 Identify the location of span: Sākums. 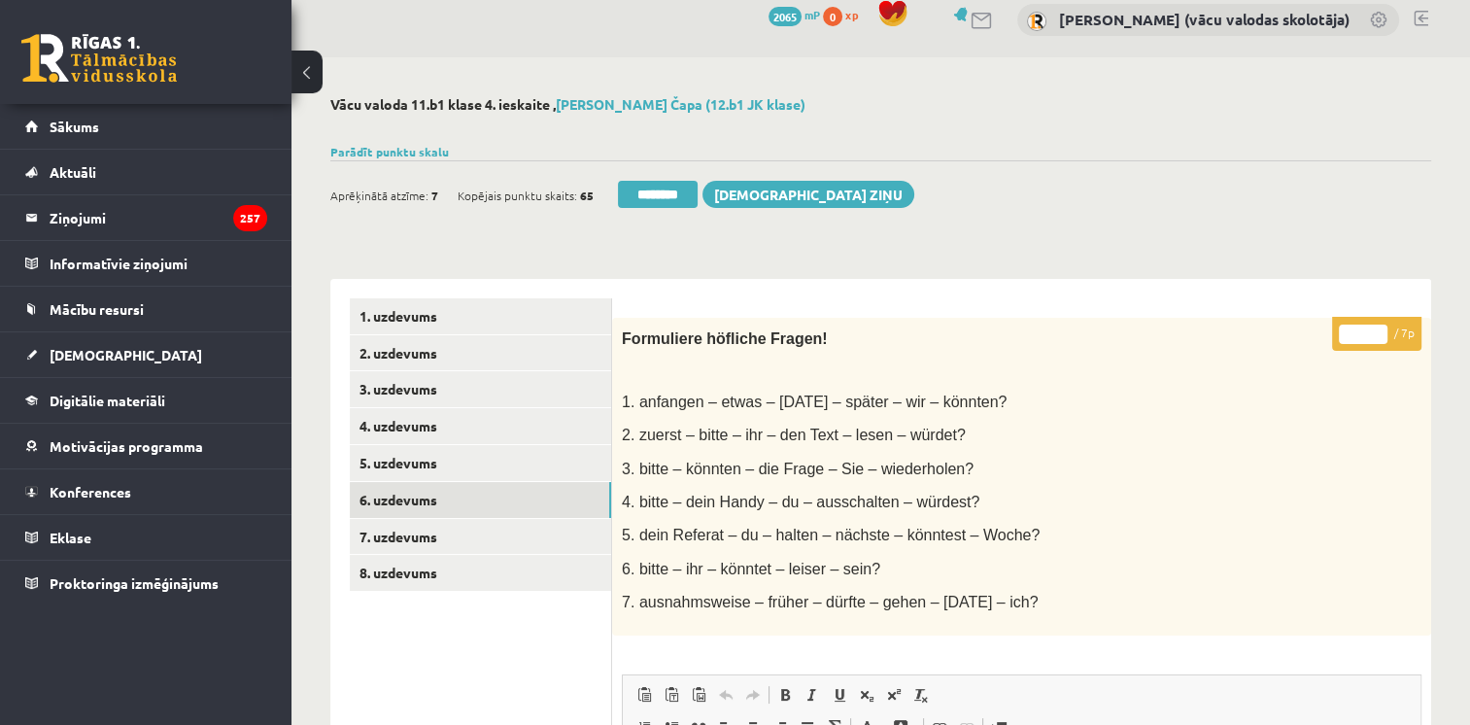
(74, 126).